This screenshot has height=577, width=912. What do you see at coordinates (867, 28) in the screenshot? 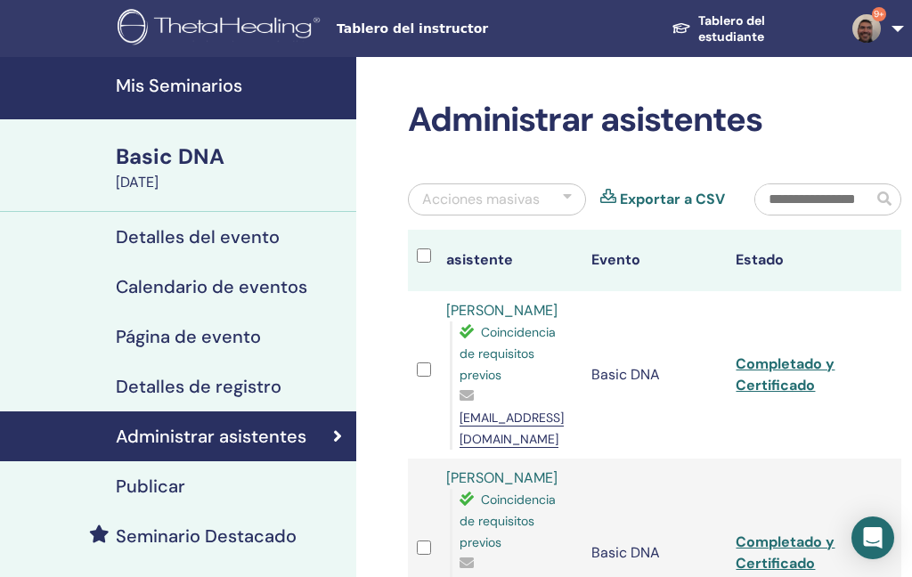
I see `img: default.jpg` at bounding box center [867, 28].